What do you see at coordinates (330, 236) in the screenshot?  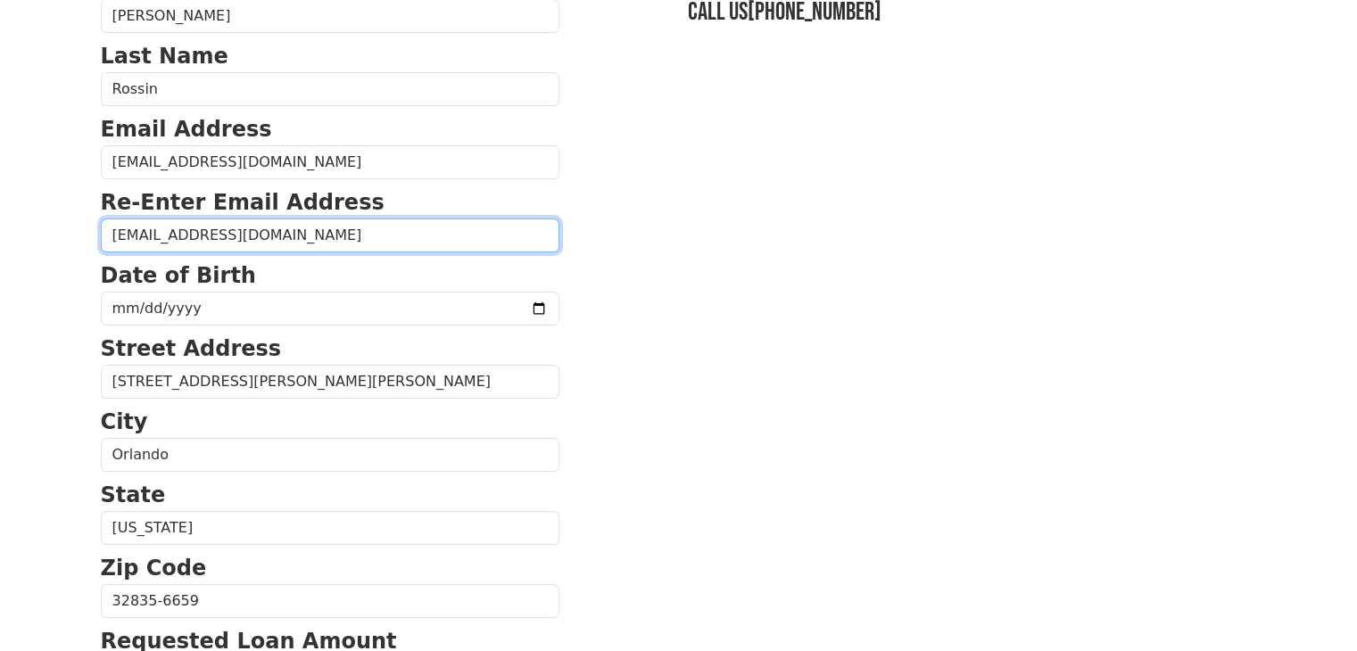 I see `input: Re-Enter Email Address` at bounding box center [330, 236].